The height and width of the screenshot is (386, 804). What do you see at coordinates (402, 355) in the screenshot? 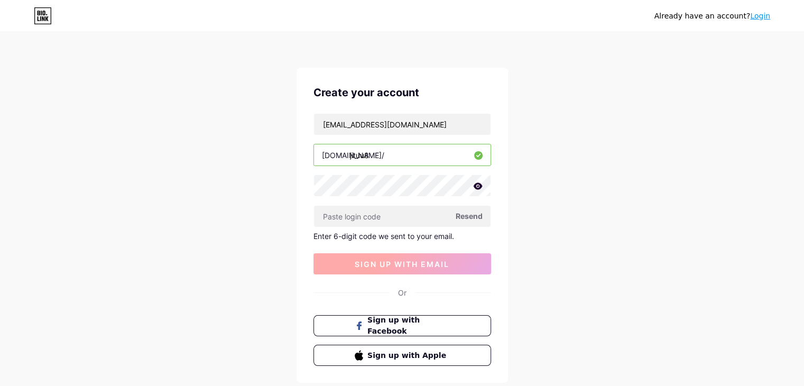
I see `button: Sign up with Apple` at bounding box center [402, 355].